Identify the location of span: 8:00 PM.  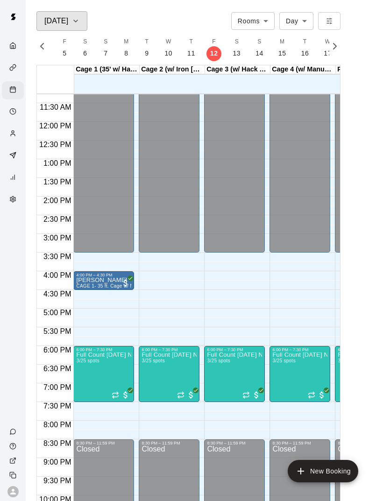
(57, 424).